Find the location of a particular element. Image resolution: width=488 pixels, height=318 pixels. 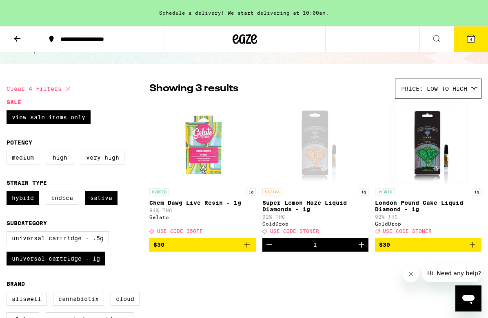

label: Universal Cartridge - .5g is located at coordinates (57, 239).